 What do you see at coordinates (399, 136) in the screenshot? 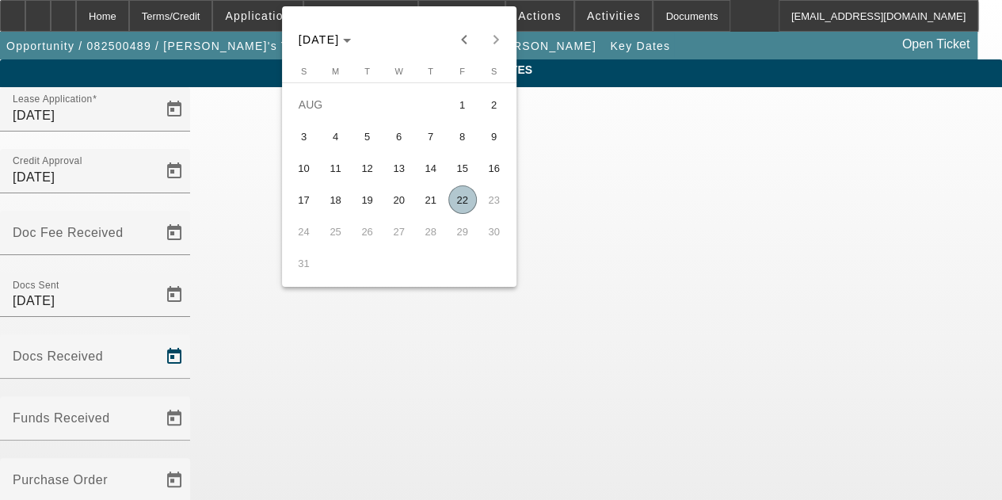
I see `button: August 6, 2025` at bounding box center [399, 136].